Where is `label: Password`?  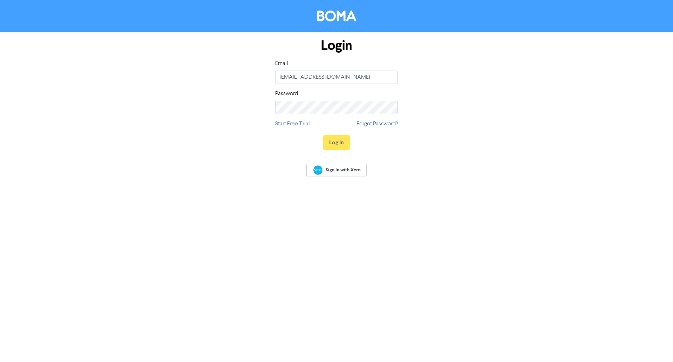
label: Password is located at coordinates (286, 94).